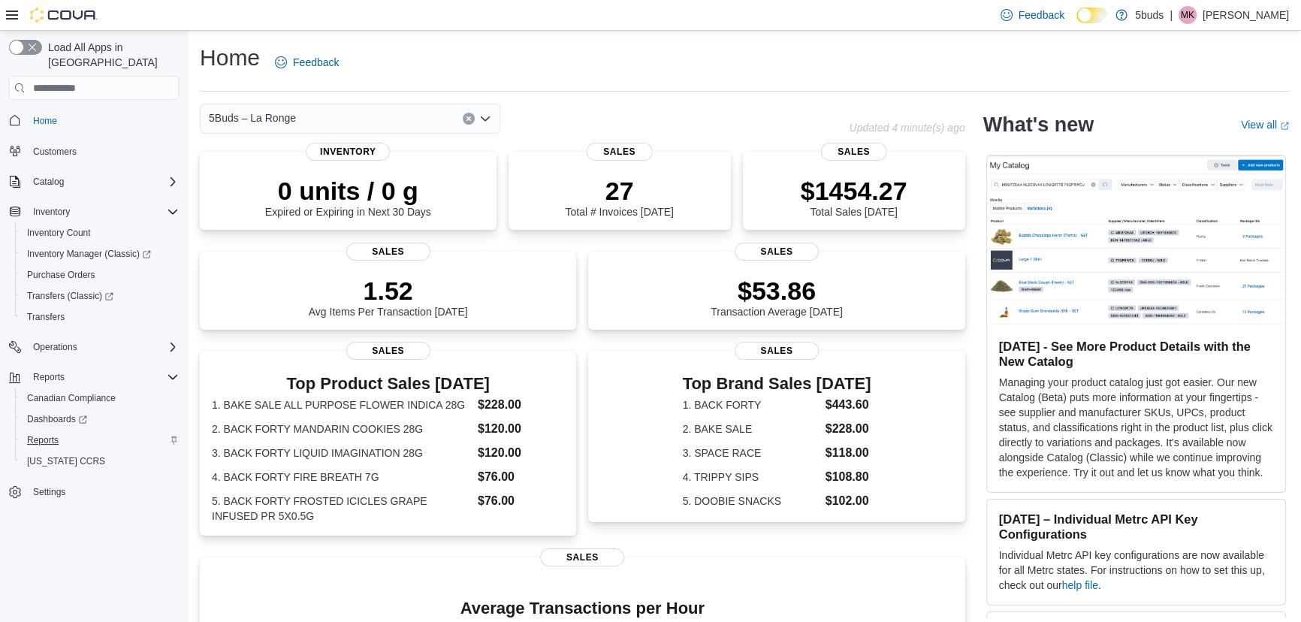 The height and width of the screenshot is (622, 1301). Describe the element at coordinates (46, 317) in the screenshot. I see `span: Transfers` at that location.